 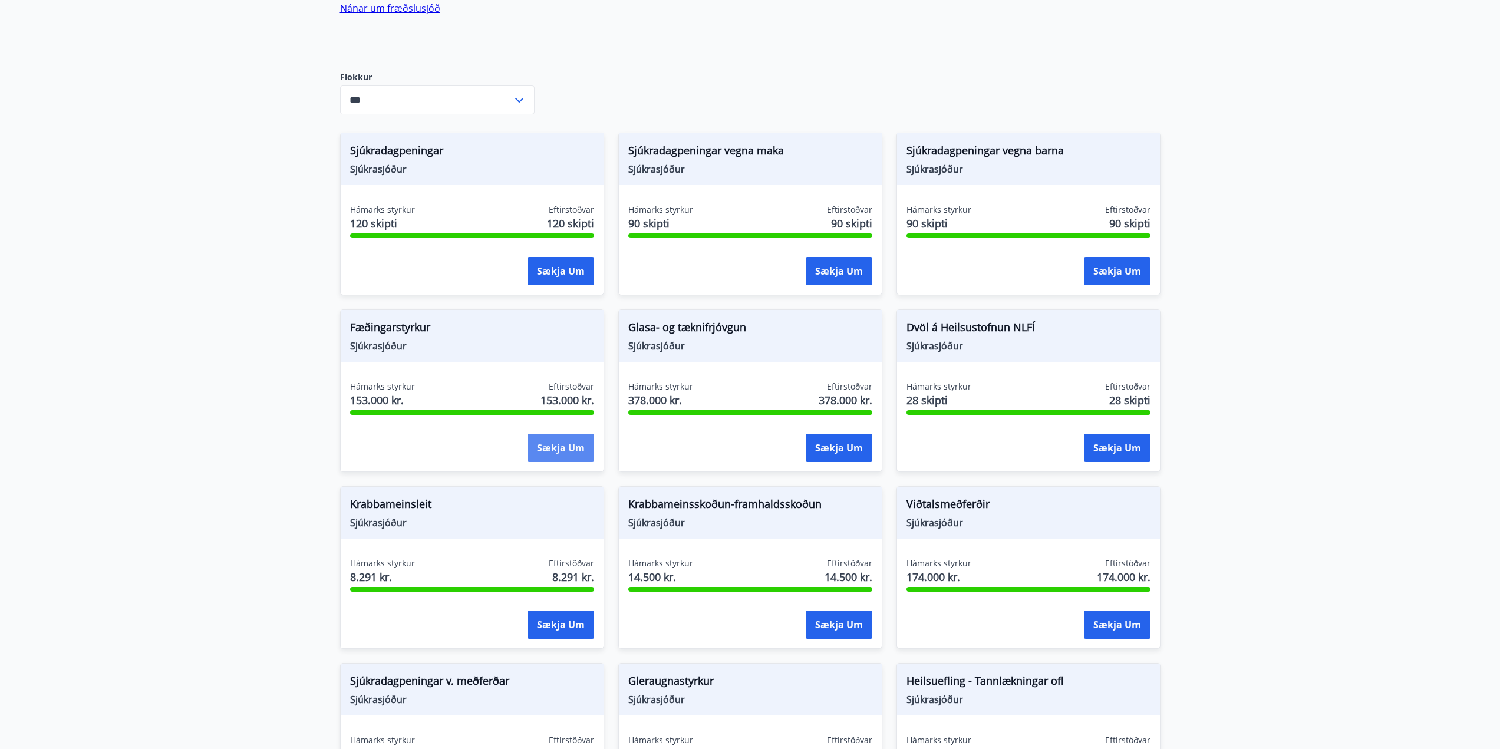 What do you see at coordinates (750, 683) in the screenshot?
I see `span: Gleraugnastyrkur` at bounding box center [750, 683].